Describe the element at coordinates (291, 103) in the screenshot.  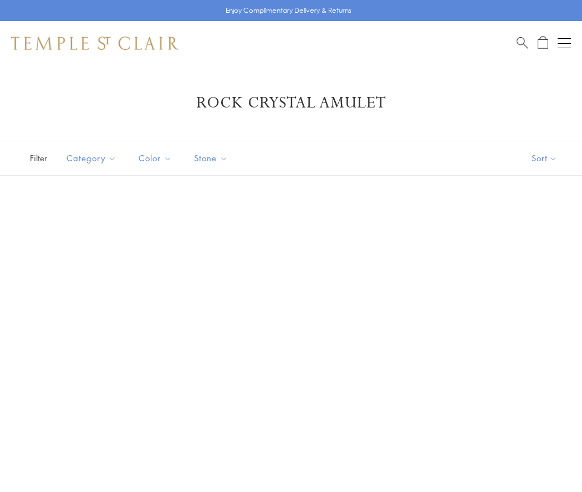
I see `h1: Rock Crystal Amulet` at that location.